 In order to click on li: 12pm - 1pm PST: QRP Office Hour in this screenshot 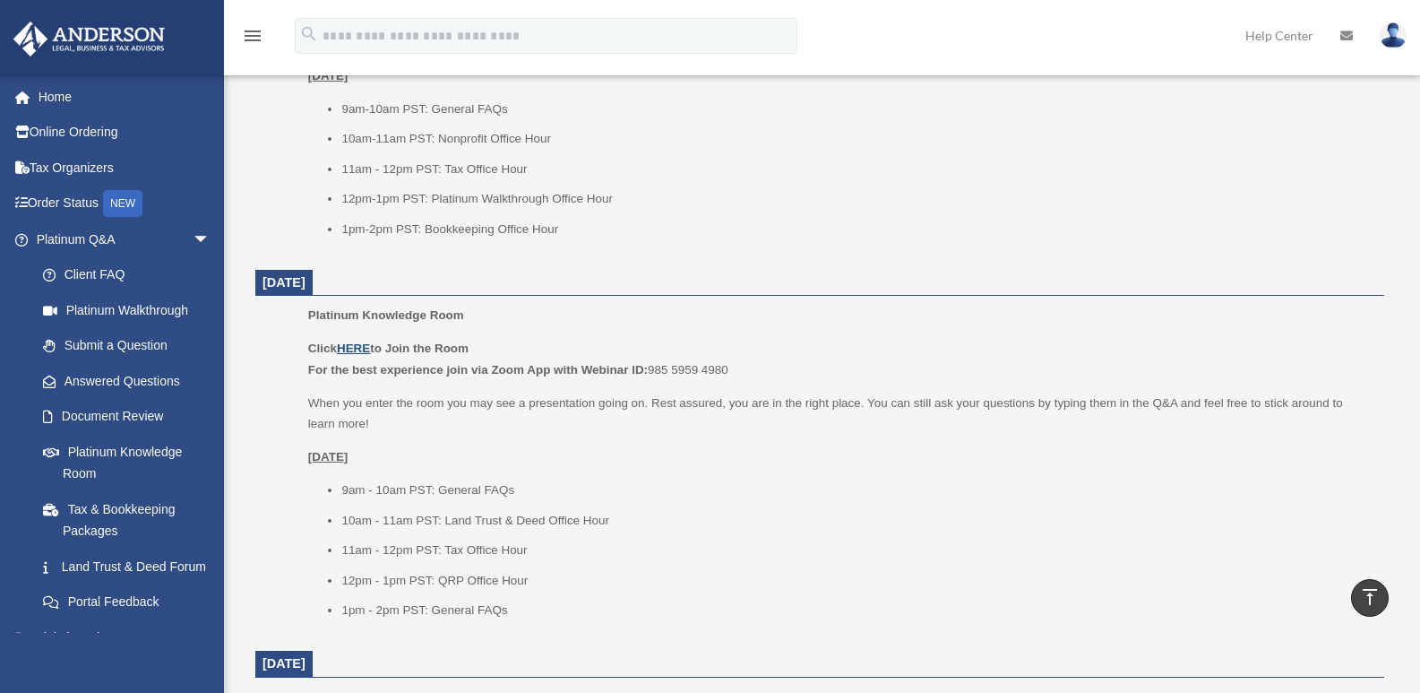, I will do `click(857, 581)`.